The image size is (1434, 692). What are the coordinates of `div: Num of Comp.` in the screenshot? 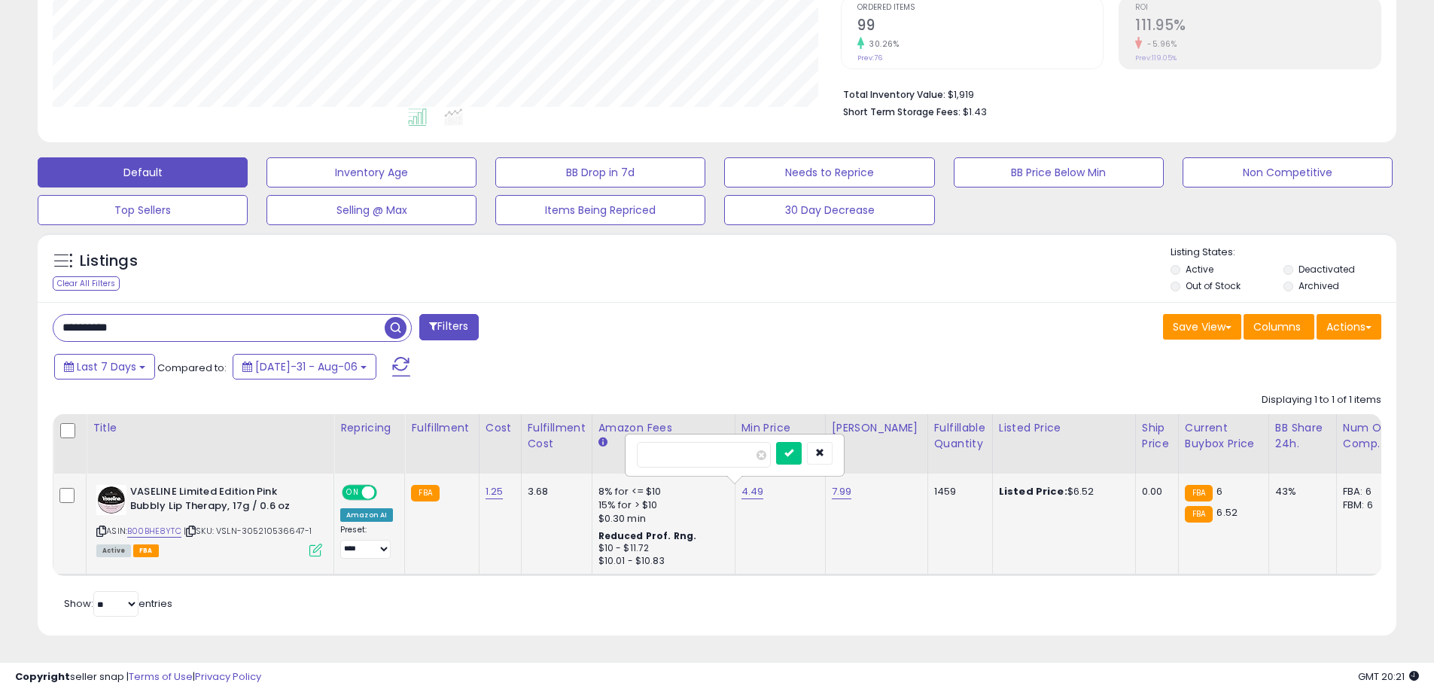 It's located at (1370, 436).